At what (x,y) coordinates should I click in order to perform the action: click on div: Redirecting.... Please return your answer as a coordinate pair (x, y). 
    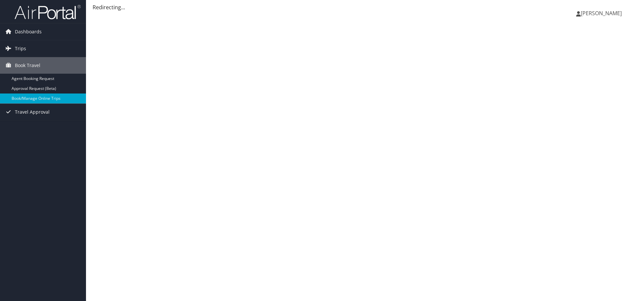
    Looking at the image, I should click on (360, 7).